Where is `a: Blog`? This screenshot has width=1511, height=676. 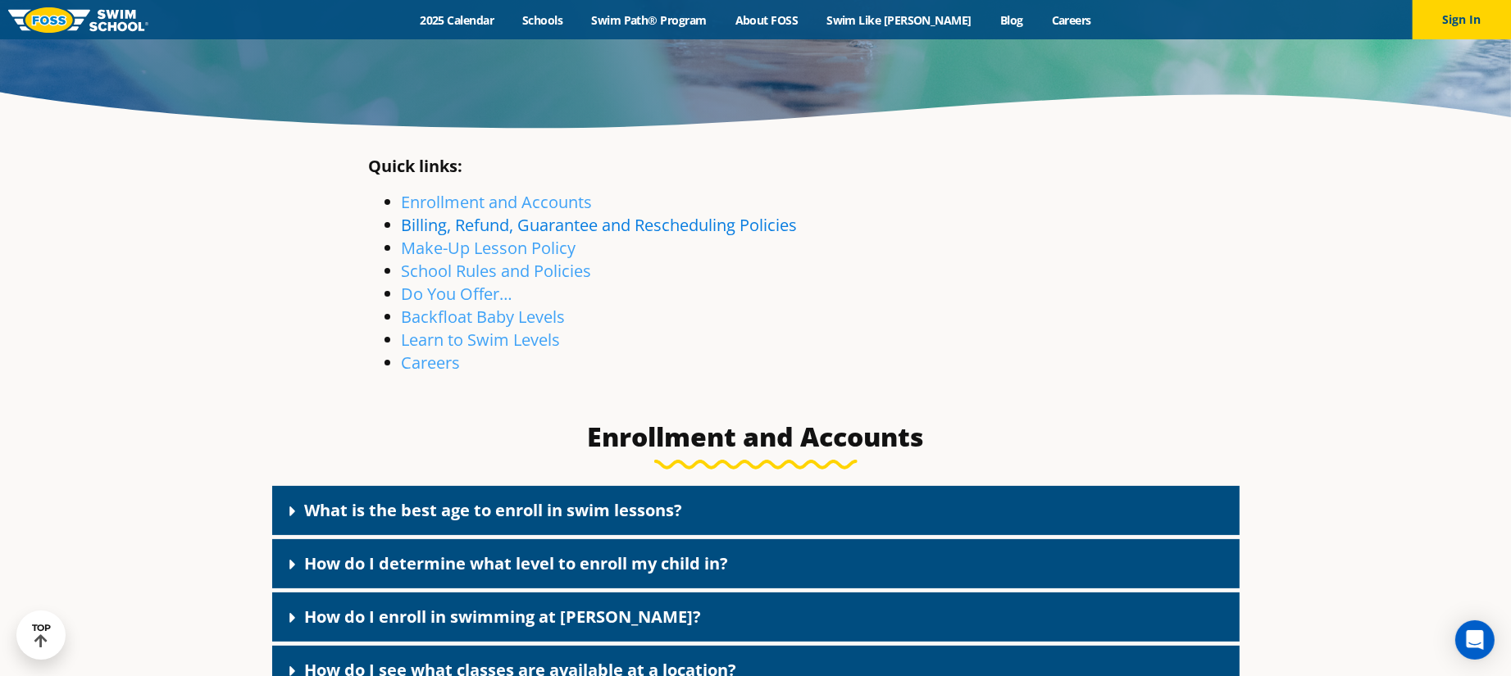
a: Blog is located at coordinates (1011, 20).